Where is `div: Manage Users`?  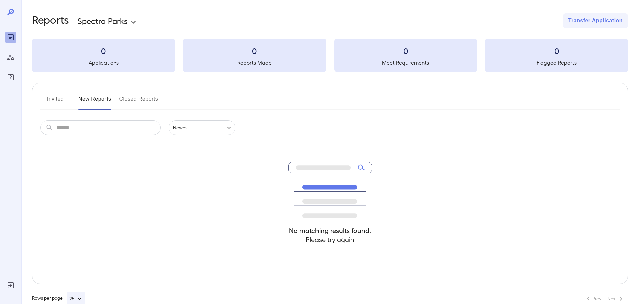 div: Manage Users is located at coordinates (11, 57).